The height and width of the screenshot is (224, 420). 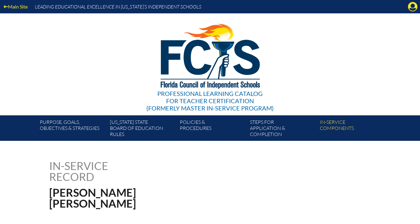 I want to click on div: Professional Learning Catalog (formerly Master In-service Program), so click(x=210, y=101).